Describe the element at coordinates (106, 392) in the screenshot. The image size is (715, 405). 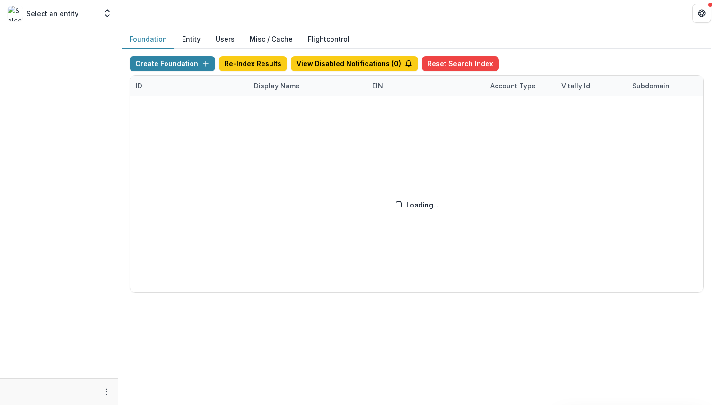
I see `button: More` at that location.